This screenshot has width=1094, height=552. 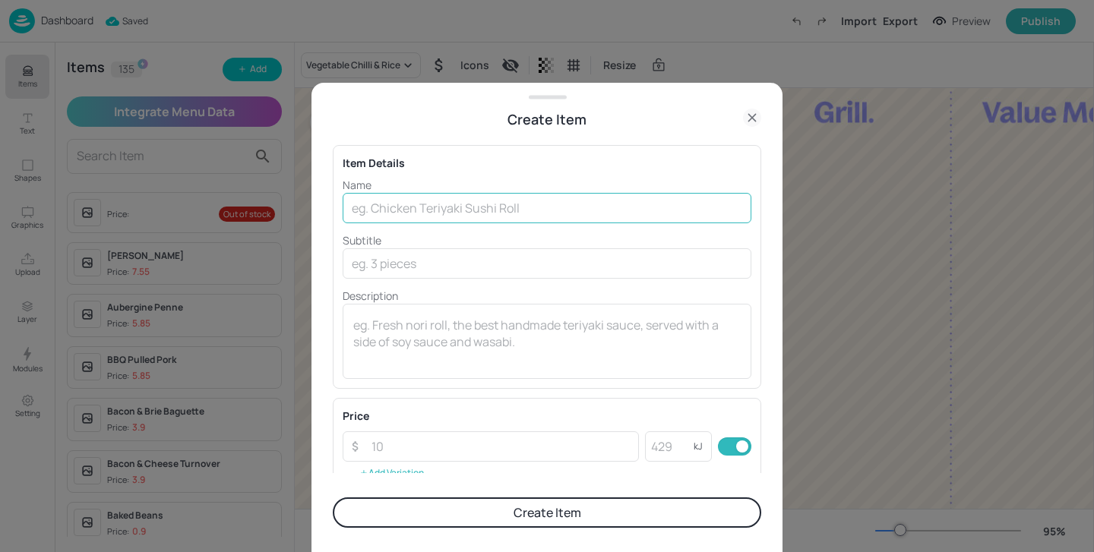 I want to click on input: 429, so click(x=669, y=447).